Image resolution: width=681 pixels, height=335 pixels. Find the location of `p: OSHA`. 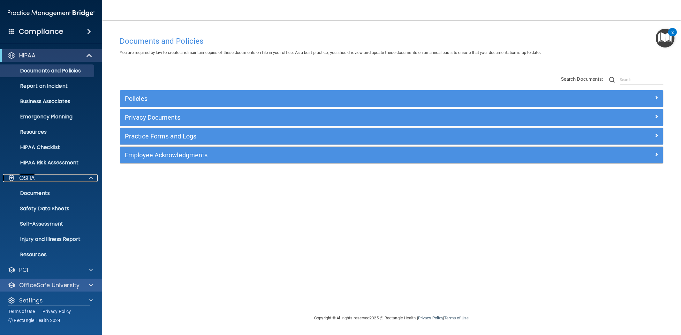

p: OSHA is located at coordinates (27, 178).